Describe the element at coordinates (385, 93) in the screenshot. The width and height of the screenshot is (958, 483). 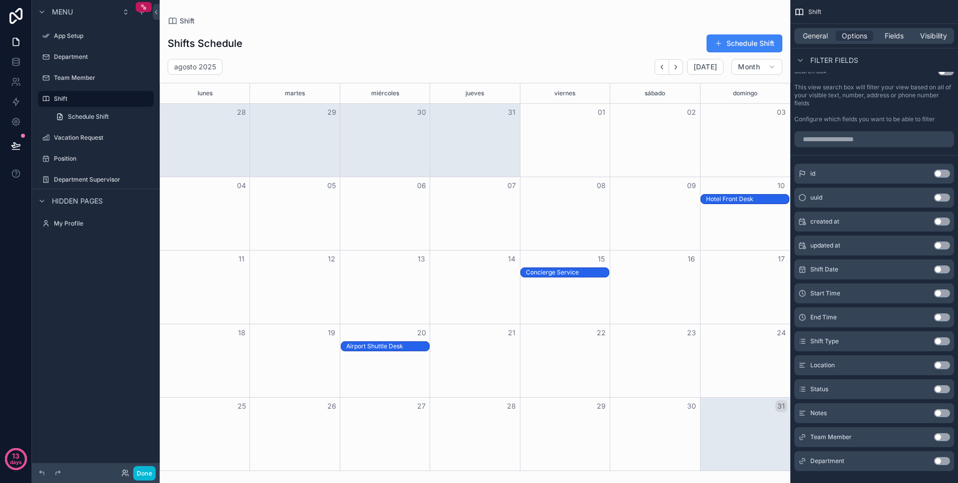
I see `div: miércoles` at that location.